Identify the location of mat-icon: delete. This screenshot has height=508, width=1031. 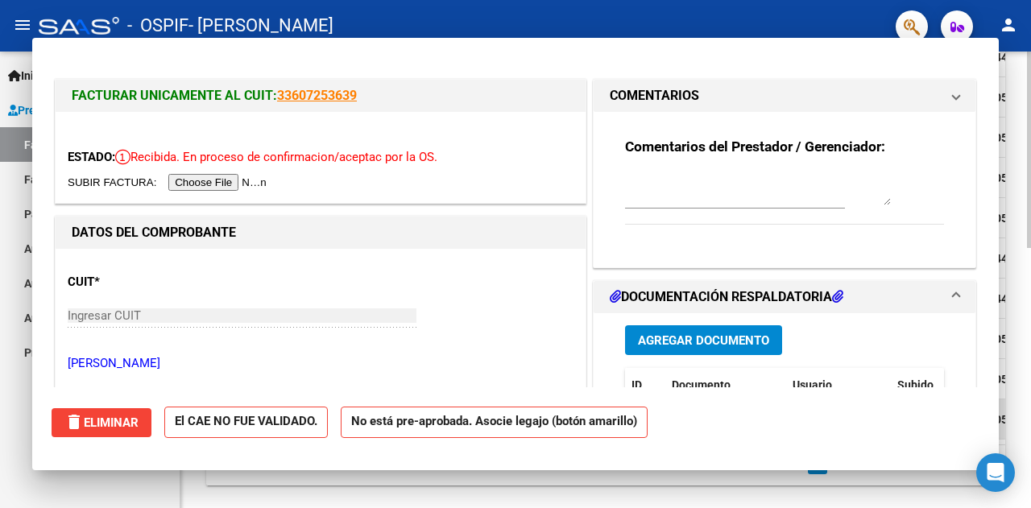
(74, 422).